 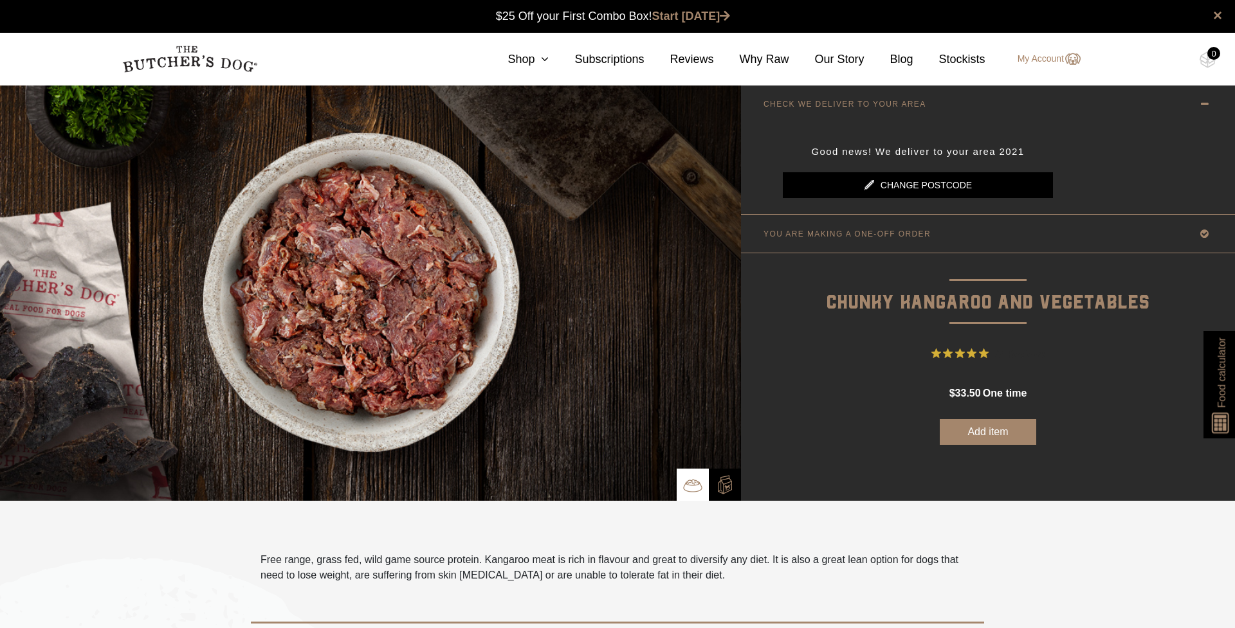 I want to click on span: 24 Reviews, so click(x=1019, y=354).